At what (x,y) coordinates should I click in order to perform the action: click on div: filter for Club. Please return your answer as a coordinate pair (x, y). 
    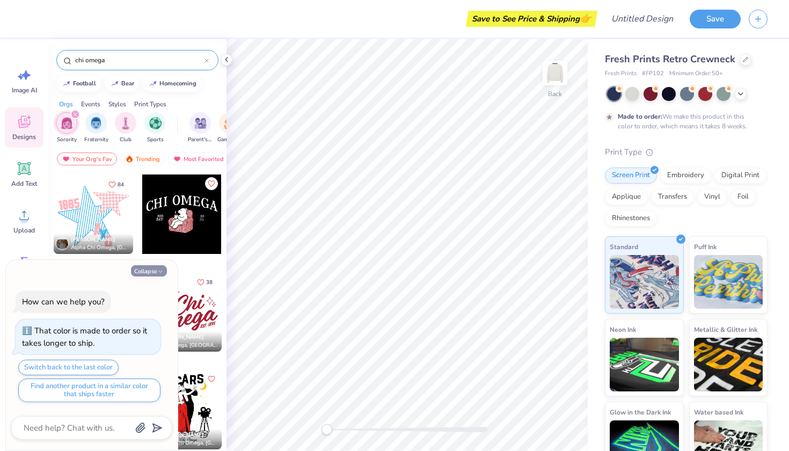
    Looking at the image, I should click on (126, 128).